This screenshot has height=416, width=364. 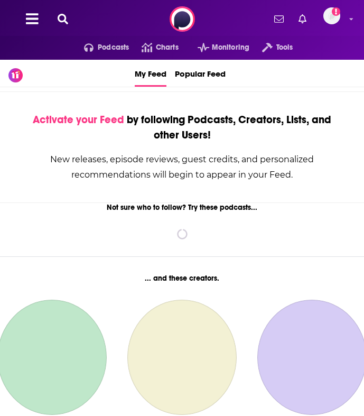 I want to click on span: Logged in as nilam.mukherjee, so click(x=332, y=16).